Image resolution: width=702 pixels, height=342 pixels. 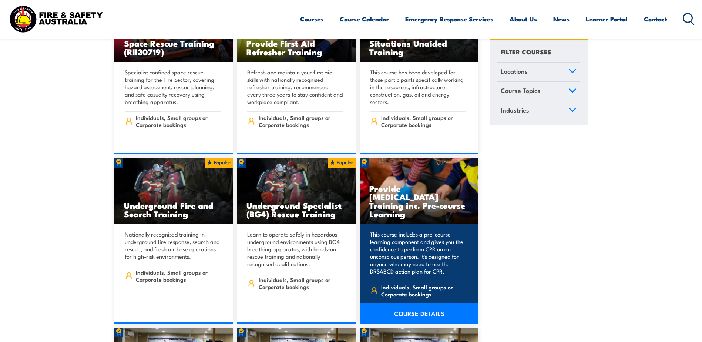 I want to click on h3: Underground Specialist (BG4) Rescue Training, so click(x=296, y=209).